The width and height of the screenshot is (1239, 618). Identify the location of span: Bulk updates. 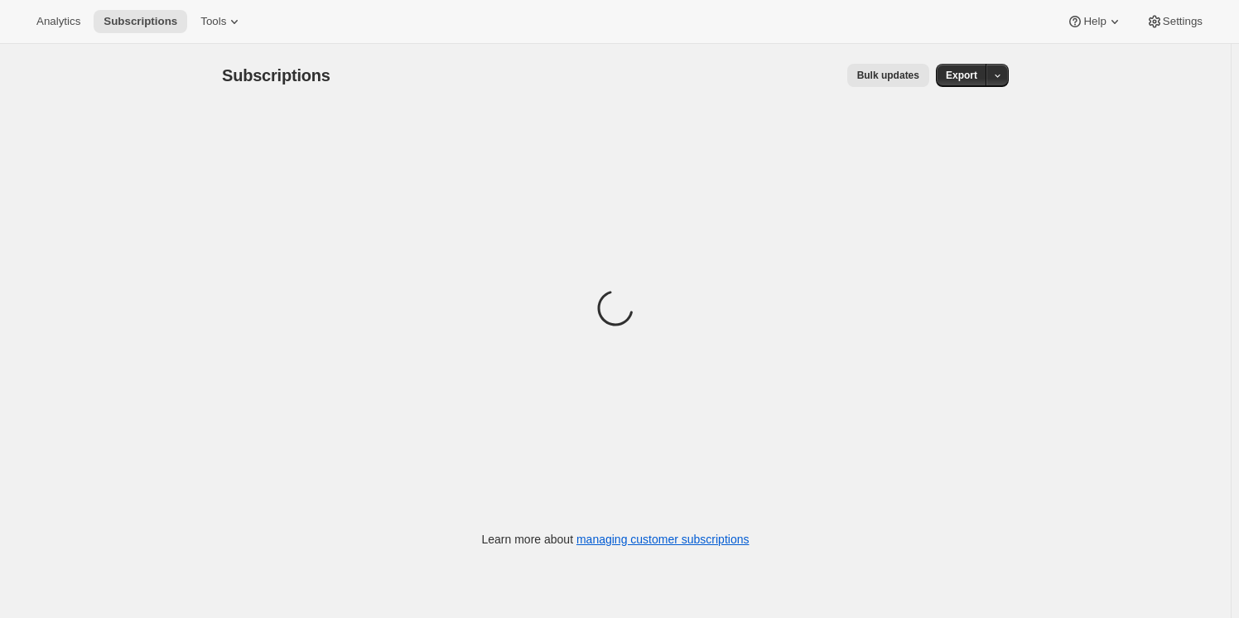
(888, 75).